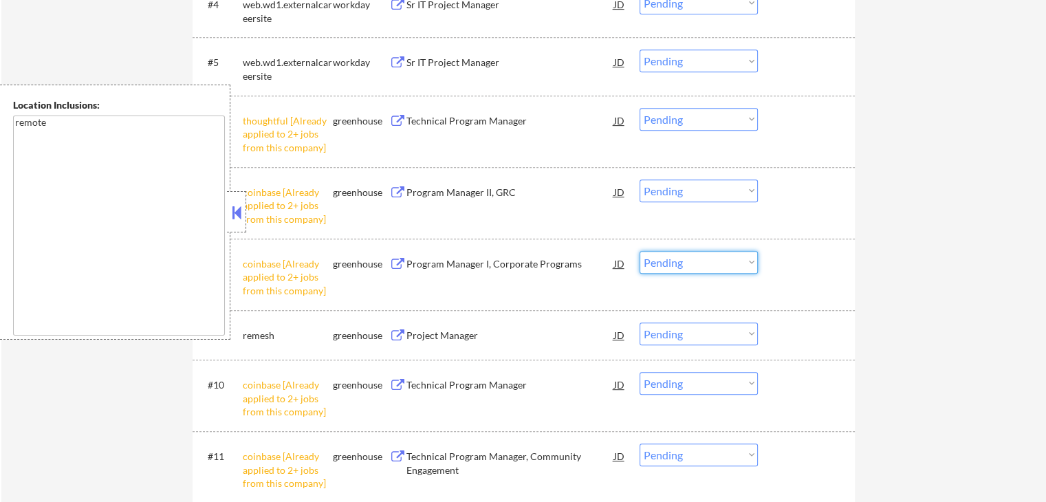 This screenshot has width=1046, height=502. Describe the element at coordinates (361, 63) in the screenshot. I see `div: workday` at that location.